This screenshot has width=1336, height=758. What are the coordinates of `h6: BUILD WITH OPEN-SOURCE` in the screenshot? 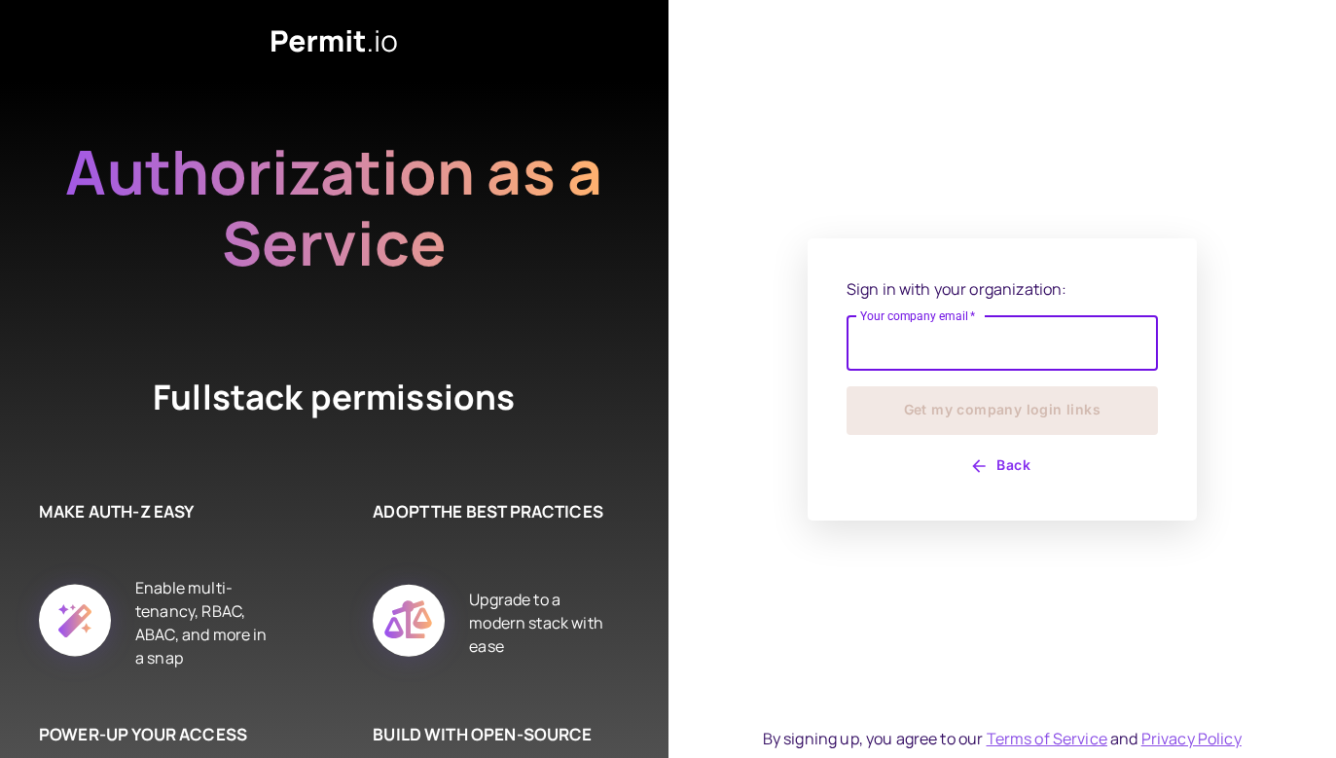 It's located at (490, 735).